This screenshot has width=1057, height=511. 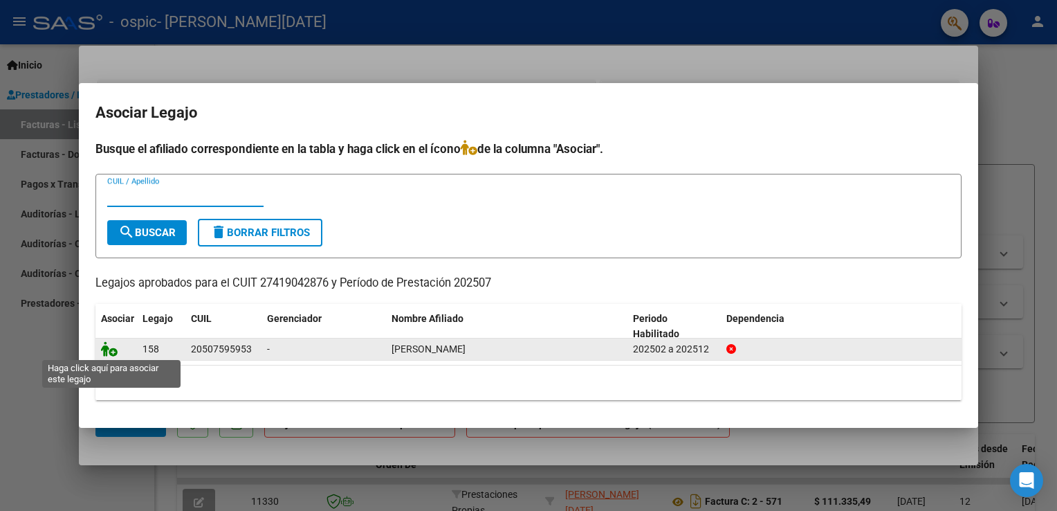 What do you see at coordinates (428, 349) in the screenshot?
I see `span: GIRALDI MATIAS JESUS` at bounding box center [428, 349].